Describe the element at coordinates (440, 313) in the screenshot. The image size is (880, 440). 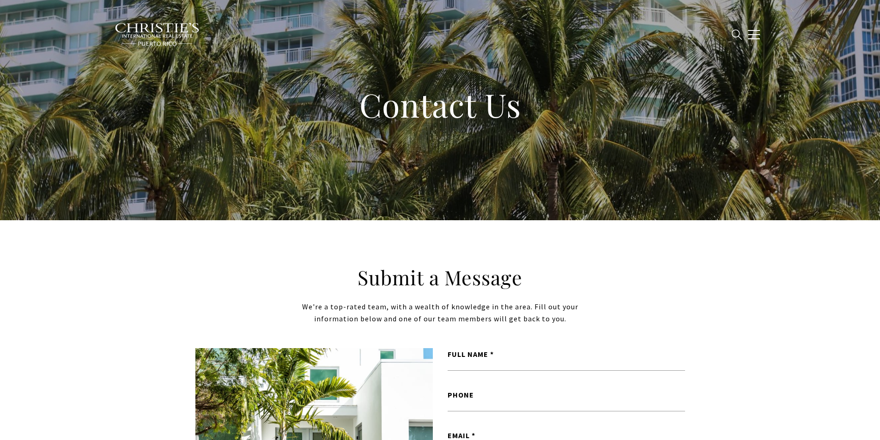
I see `div: We're a top-rated team, with a wealth of knowledge in the area. Fill out your information below a...` at that location.